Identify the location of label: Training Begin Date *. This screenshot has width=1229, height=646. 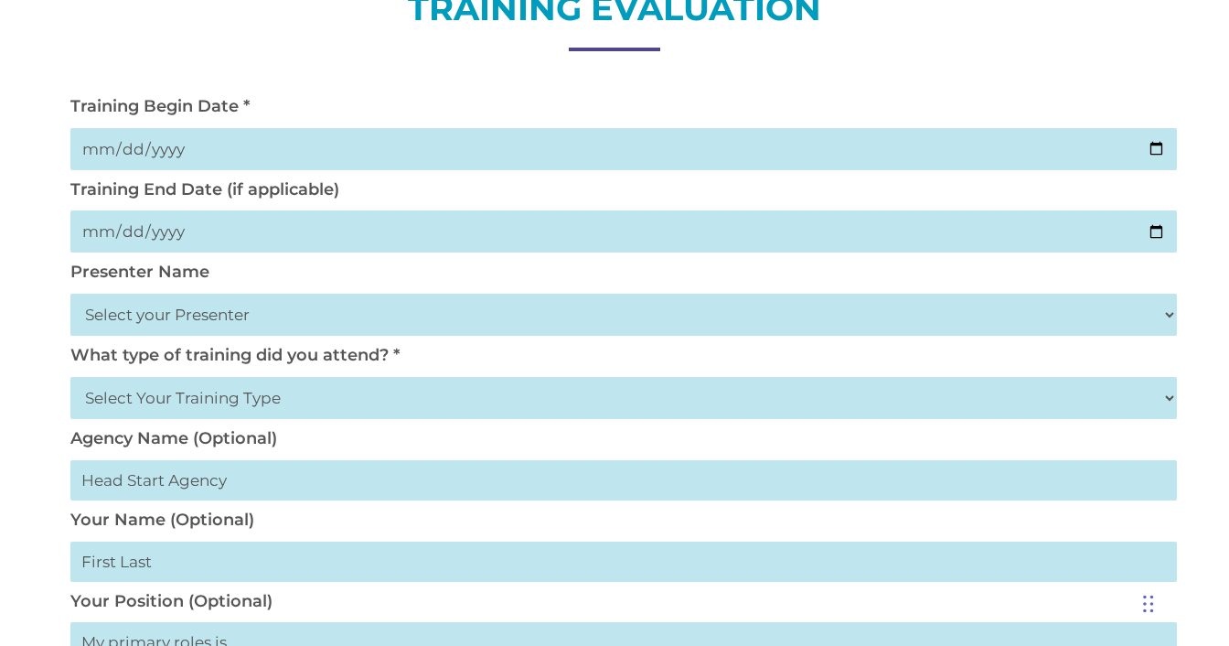
(160, 106).